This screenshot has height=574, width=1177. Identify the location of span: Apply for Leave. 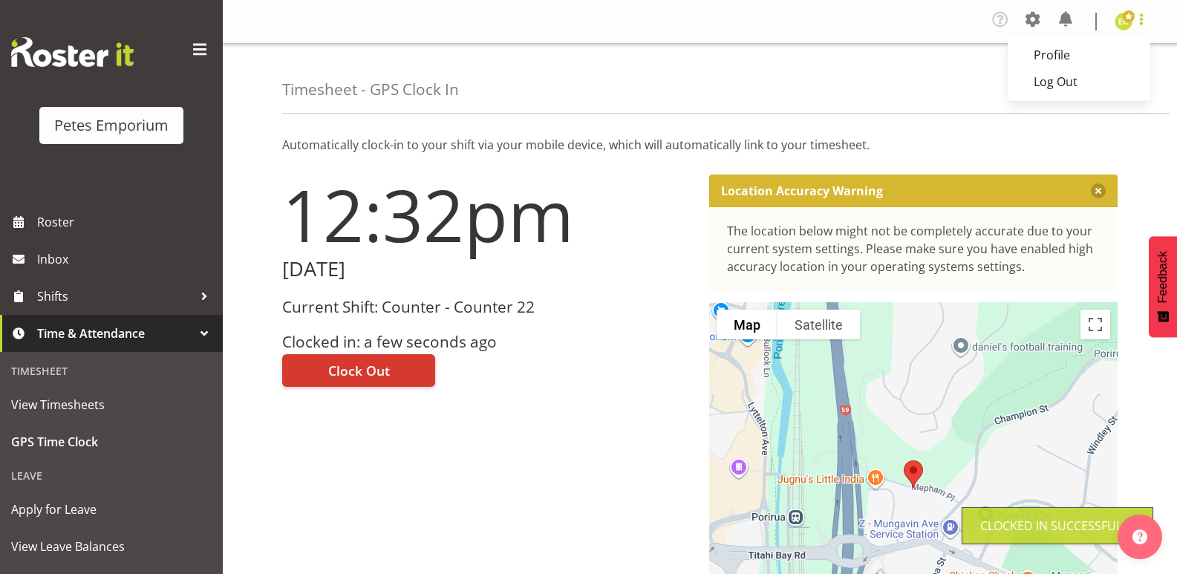
(111, 509).